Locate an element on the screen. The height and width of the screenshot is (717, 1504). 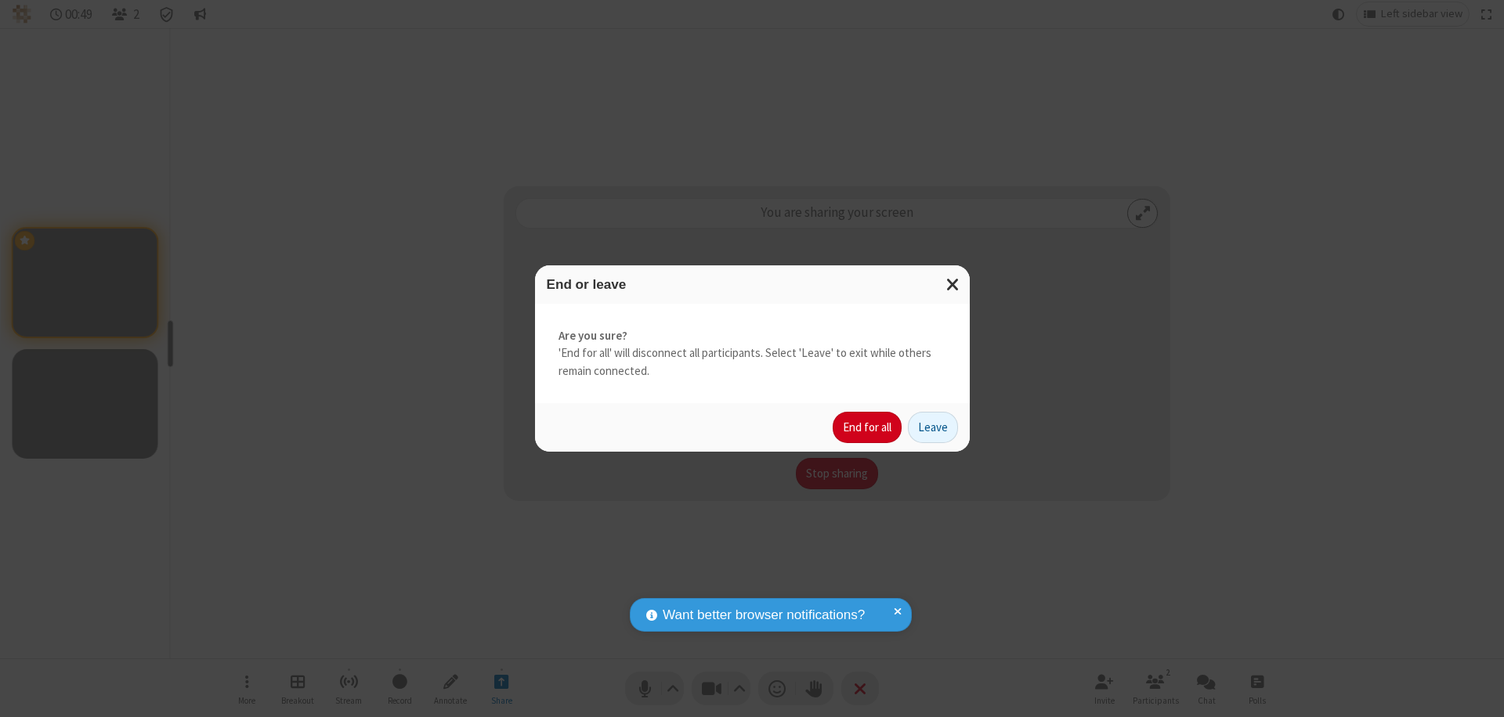
button: Leave is located at coordinates (933, 428).